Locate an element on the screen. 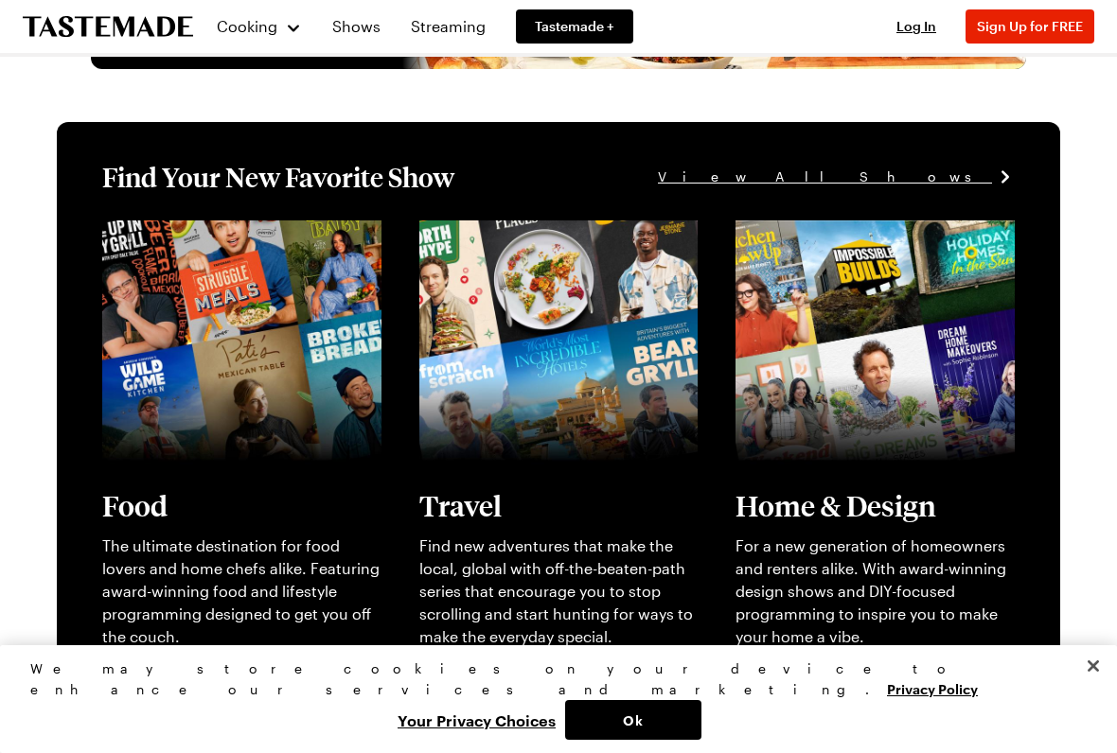 The width and height of the screenshot is (1117, 753). span: View All Shows is located at coordinates (824, 177).